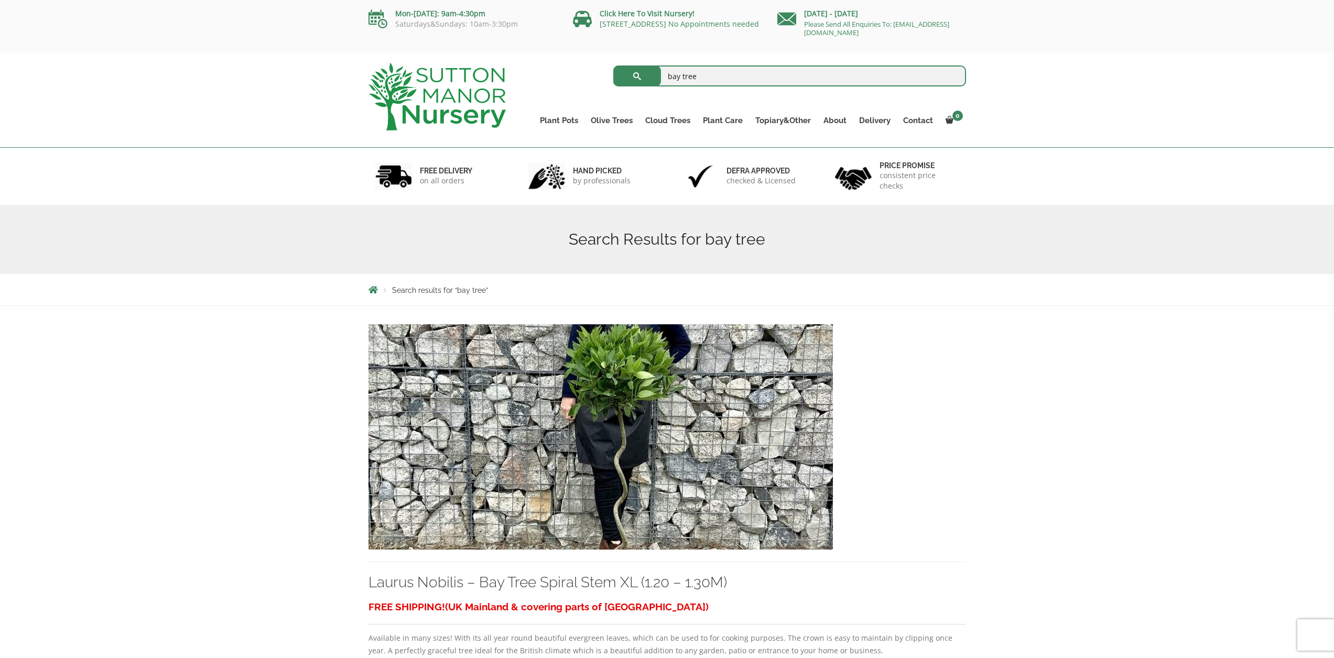  Describe the element at coordinates (446, 181) in the screenshot. I see `p: on all orders` at that location.